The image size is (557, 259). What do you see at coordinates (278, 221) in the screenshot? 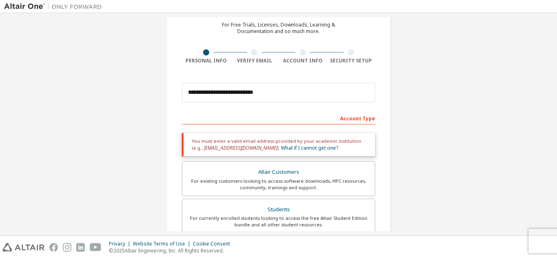
I see `div: For currently enrolled students looking to access the free Altair Student Edition bundle and all ...` at bounding box center [278, 221].